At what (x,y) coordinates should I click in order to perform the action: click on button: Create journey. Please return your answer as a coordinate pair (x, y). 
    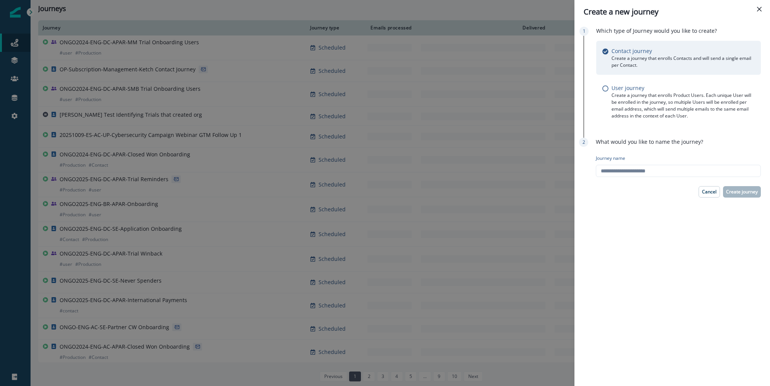
    Looking at the image, I should click on (742, 192).